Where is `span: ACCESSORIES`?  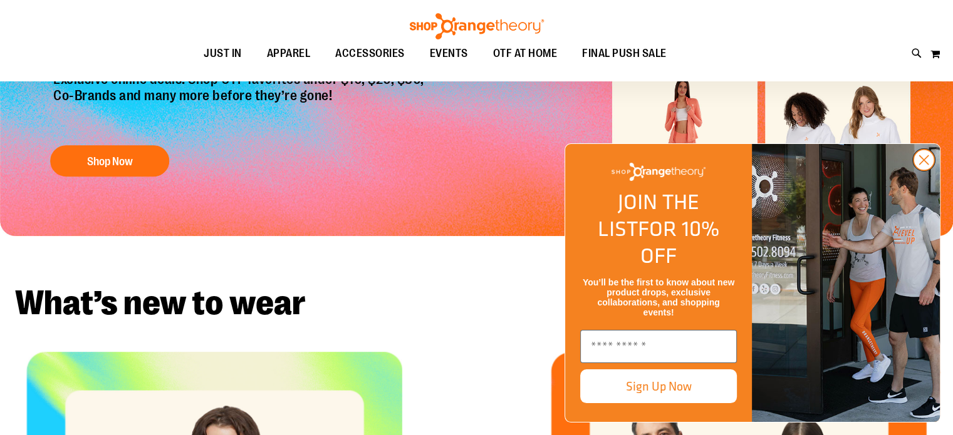 span: ACCESSORIES is located at coordinates (370, 53).